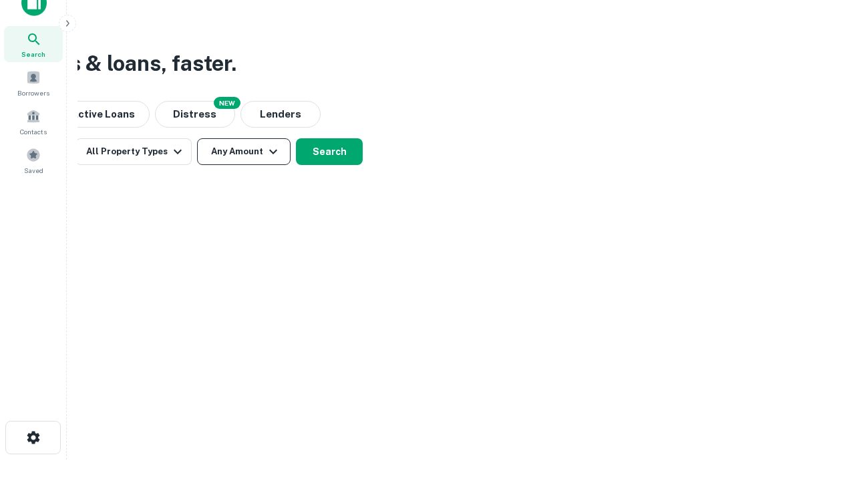 The image size is (855, 481). Describe the element at coordinates (33, 122) in the screenshot. I see `a: Contacts` at that location.